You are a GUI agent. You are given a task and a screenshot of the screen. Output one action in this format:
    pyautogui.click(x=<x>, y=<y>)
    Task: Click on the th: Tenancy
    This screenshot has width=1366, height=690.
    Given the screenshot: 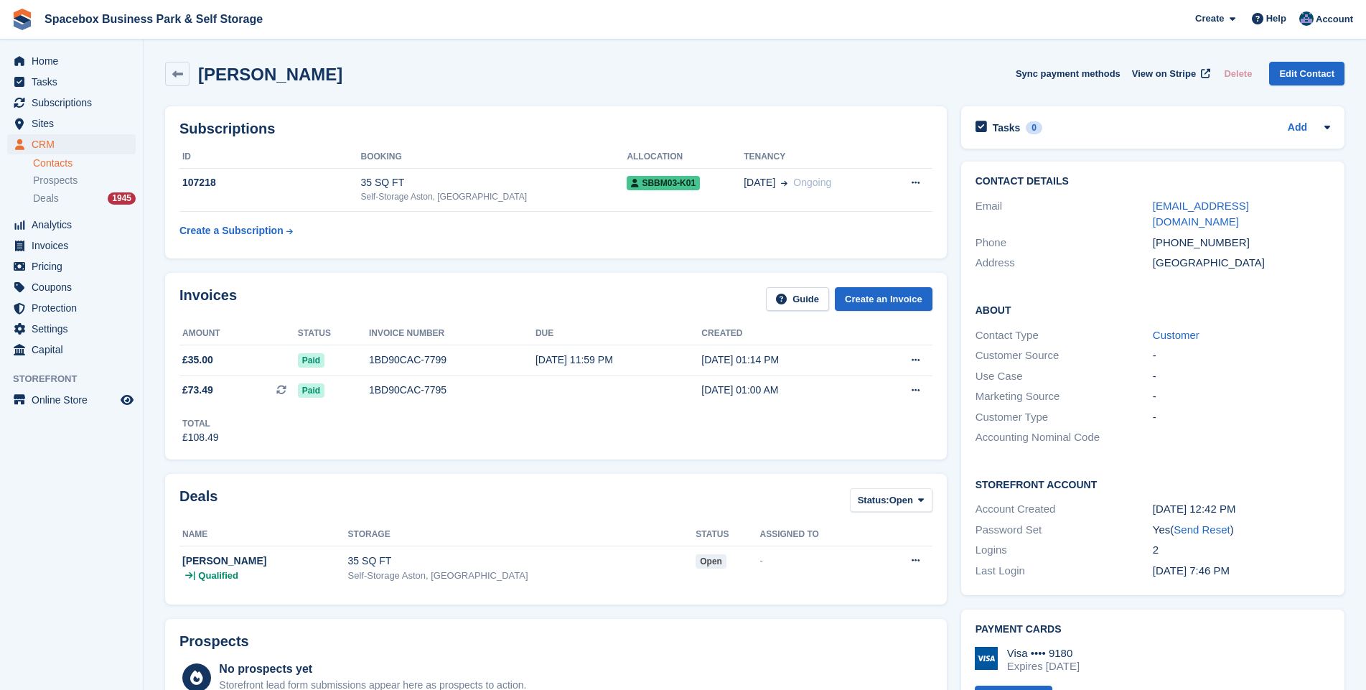 What is the action you would take?
    pyautogui.click(x=813, y=157)
    